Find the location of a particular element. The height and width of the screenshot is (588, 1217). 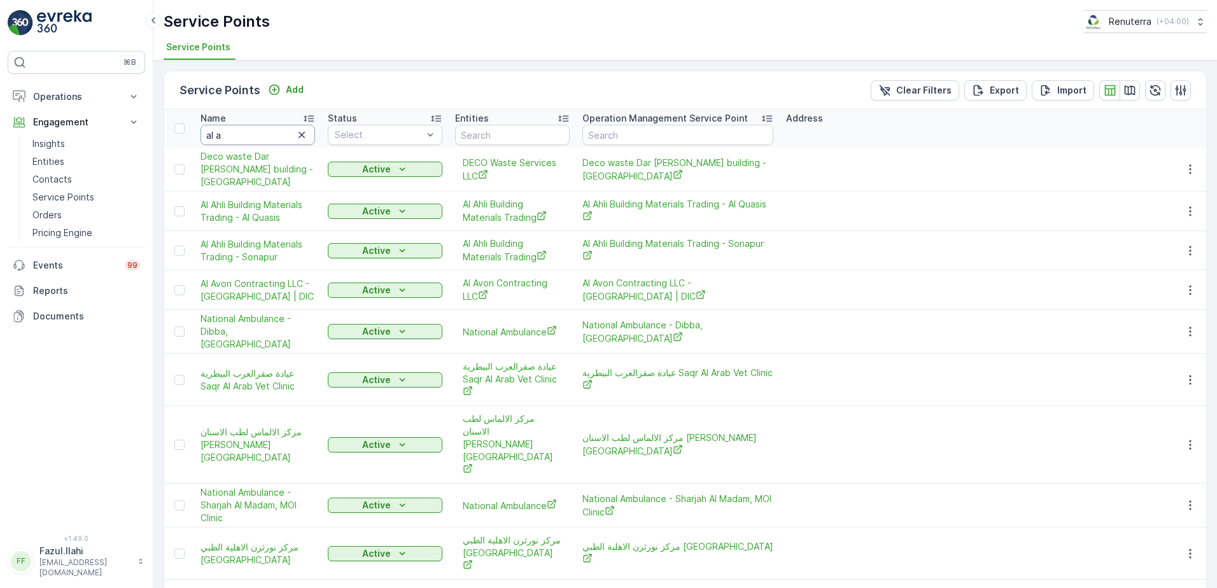

a: National Ambulance - Dibba, Main Police Station is located at coordinates (258, 332).